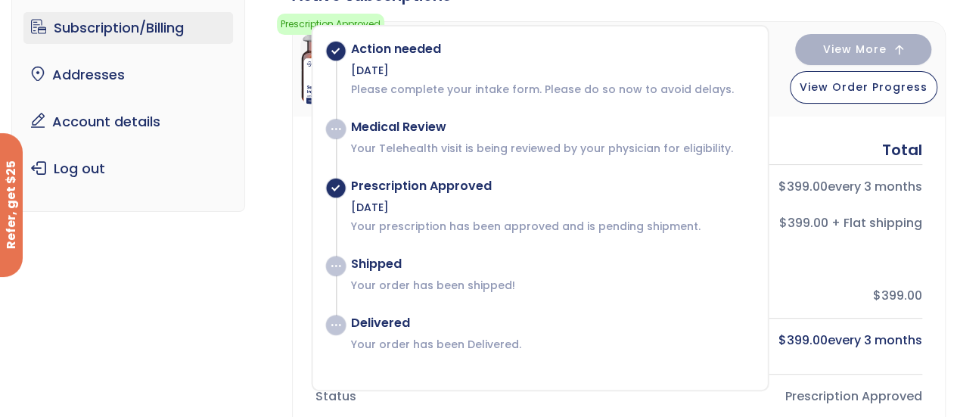  What do you see at coordinates (551, 323) in the screenshot?
I see `div: Delivered` at bounding box center [551, 323].